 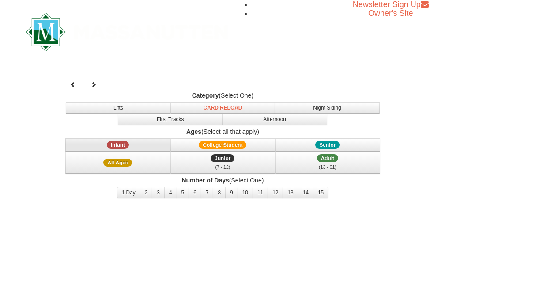 What do you see at coordinates (306, 193) in the screenshot?
I see `button: 14` at bounding box center [306, 193].